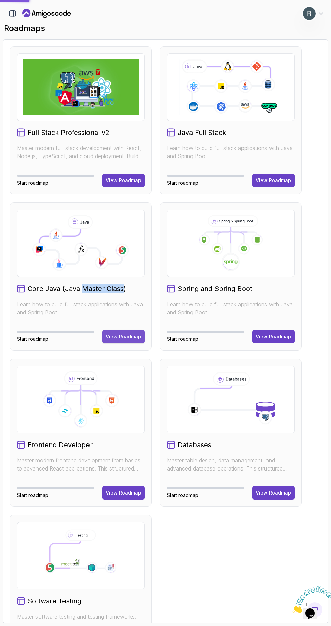  Describe the element at coordinates (24, 16) in the screenshot. I see `img: Chat attention grabber` at that location.